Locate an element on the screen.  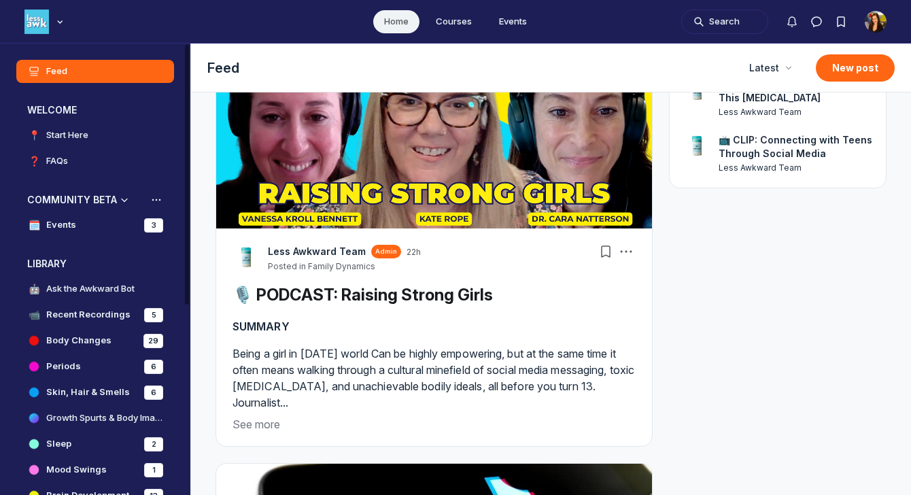
a: 🗓️Events3 is located at coordinates (95, 225).